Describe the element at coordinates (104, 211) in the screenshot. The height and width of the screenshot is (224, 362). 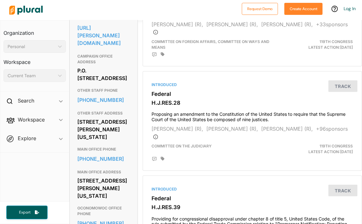
I see `h3: OCONOMOWOC OFFICE PHONE` at that location.